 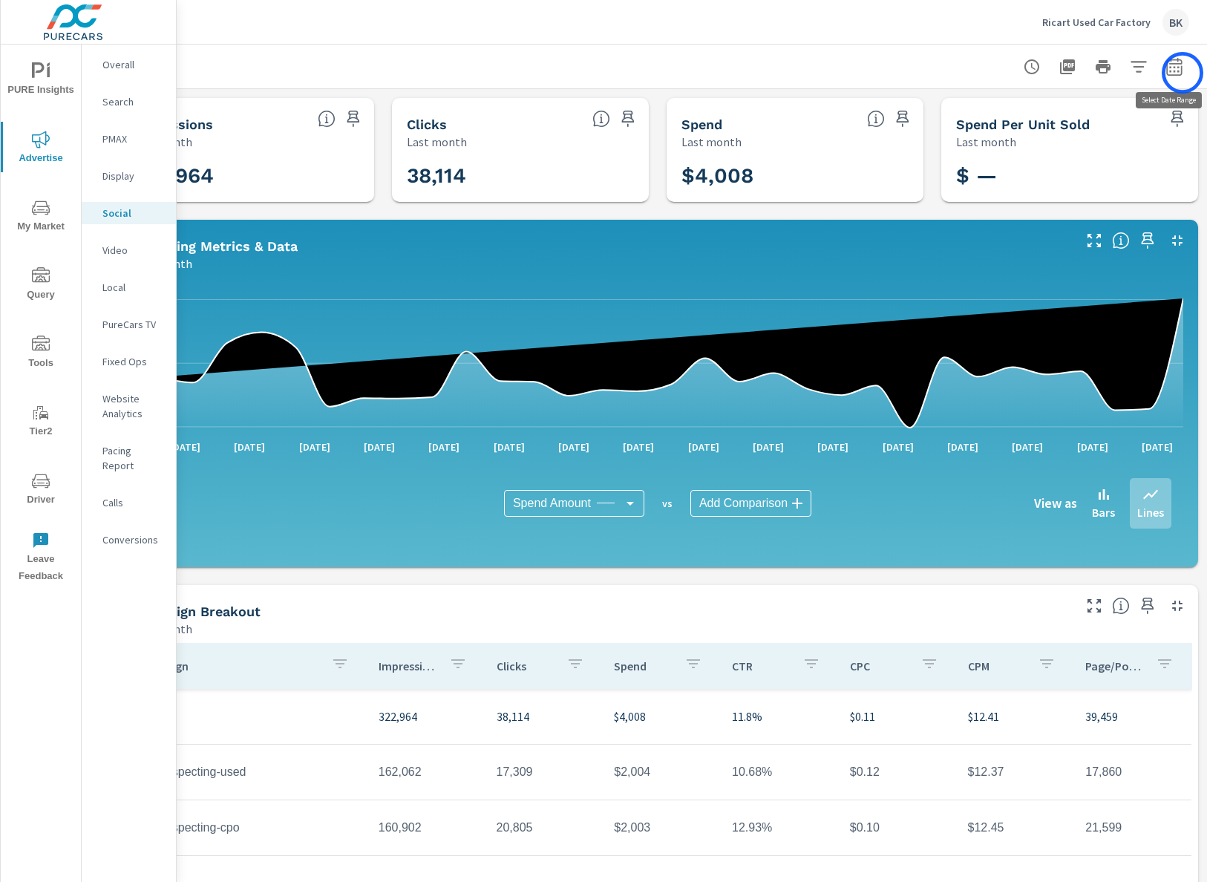 What do you see at coordinates (1121, 606) in the screenshot?
I see `span: This is a summary of Social performance results by campaign. Each column can be sorted.` at bounding box center [1121, 606].